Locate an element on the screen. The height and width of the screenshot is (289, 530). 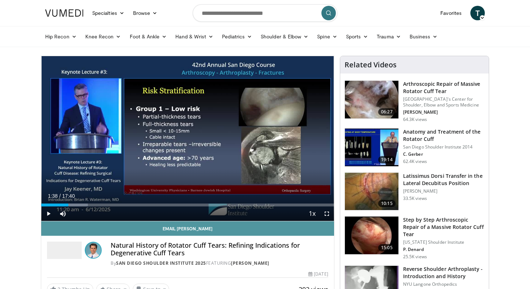
img: 281021_0002_1.png.150x105_q85_crop-smart_upscale.jpg is located at coordinates (372, 99).